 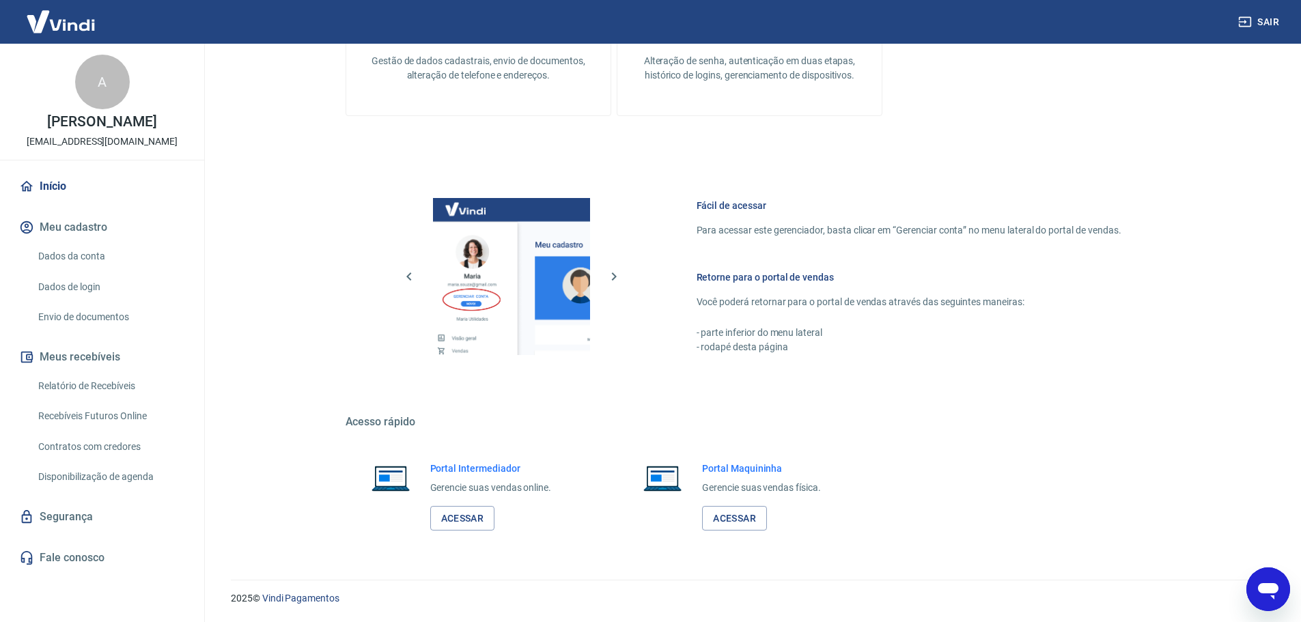 What do you see at coordinates (102, 82) in the screenshot?
I see `div: A` at bounding box center [102, 82].